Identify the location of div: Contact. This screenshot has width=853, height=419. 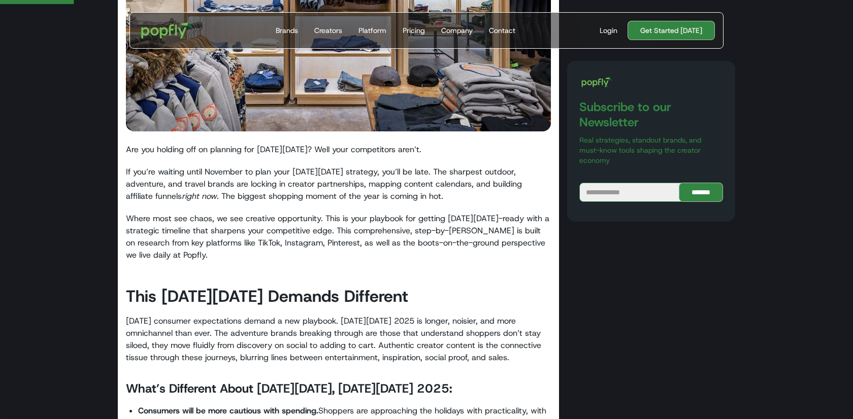
(502, 30).